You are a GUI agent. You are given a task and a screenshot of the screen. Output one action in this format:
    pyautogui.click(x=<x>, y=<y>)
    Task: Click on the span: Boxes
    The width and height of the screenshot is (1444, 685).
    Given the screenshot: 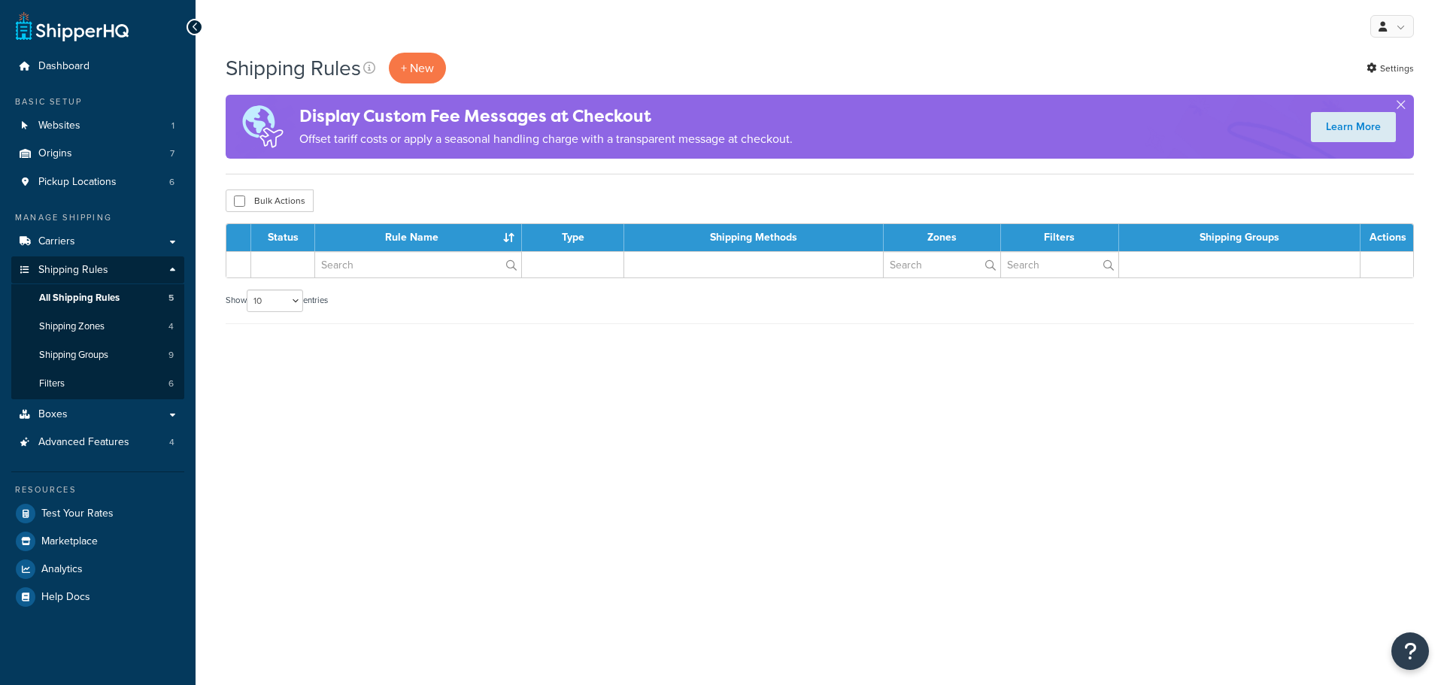 What is the action you would take?
    pyautogui.click(x=53, y=414)
    